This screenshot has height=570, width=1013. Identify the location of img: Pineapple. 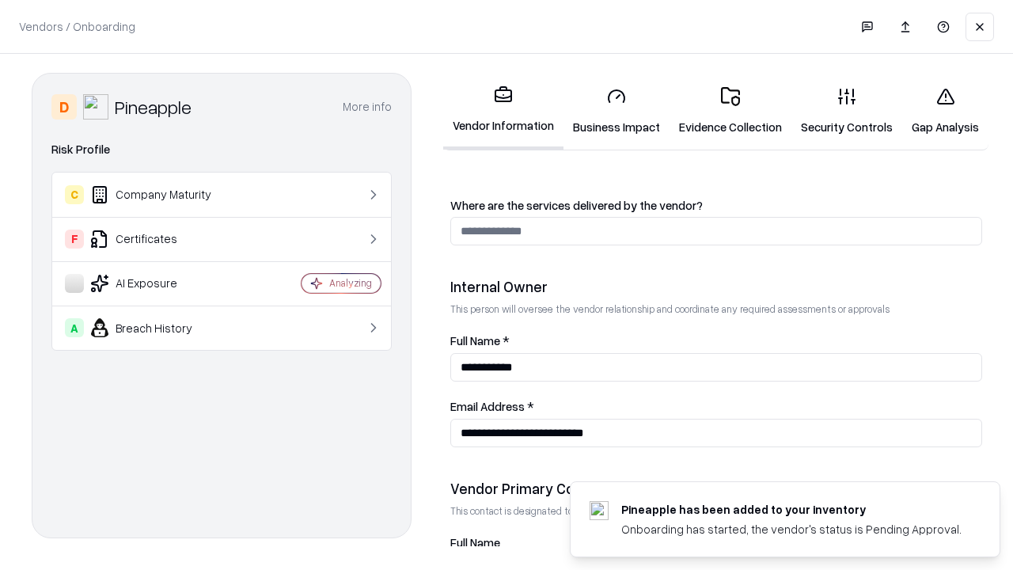
(96, 107).